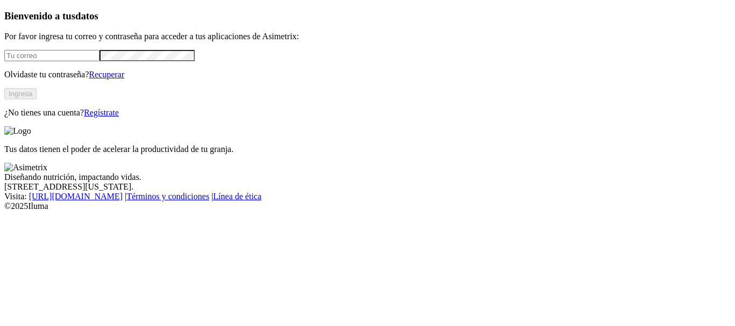 The image size is (735, 326). What do you see at coordinates (52, 55) in the screenshot?
I see `input: Tu correo` at bounding box center [52, 55].